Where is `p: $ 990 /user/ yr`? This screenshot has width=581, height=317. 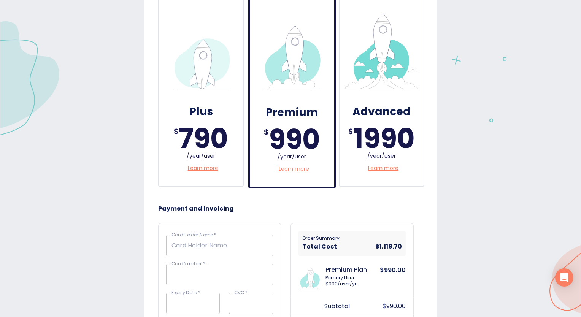 p: $ 990 /user/ yr is located at coordinates (356, 284).